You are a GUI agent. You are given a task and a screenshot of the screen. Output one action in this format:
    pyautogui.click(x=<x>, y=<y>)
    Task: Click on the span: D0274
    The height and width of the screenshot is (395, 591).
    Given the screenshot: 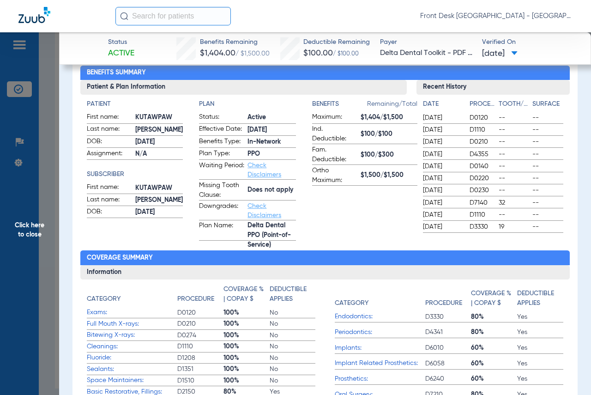 What is the action you would take?
    pyautogui.click(x=200, y=335)
    